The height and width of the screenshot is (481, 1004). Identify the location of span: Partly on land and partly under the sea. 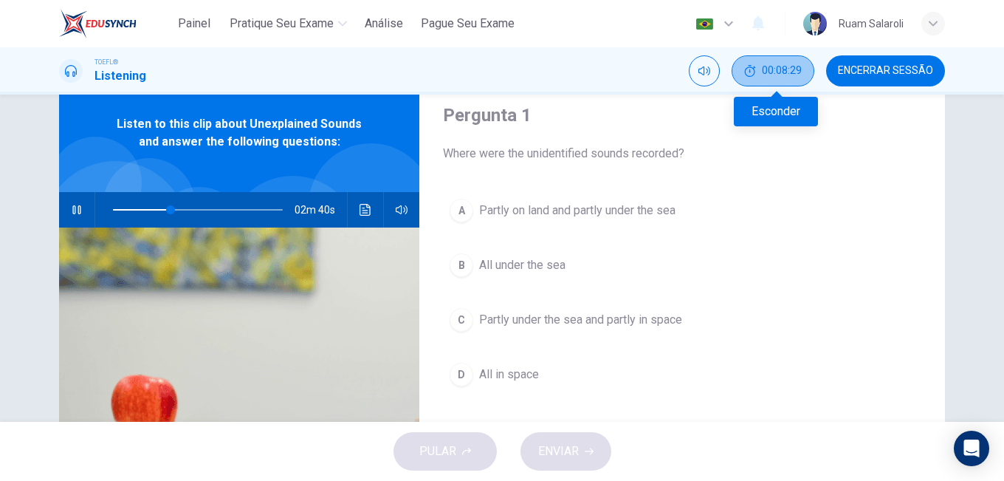
(578, 210).